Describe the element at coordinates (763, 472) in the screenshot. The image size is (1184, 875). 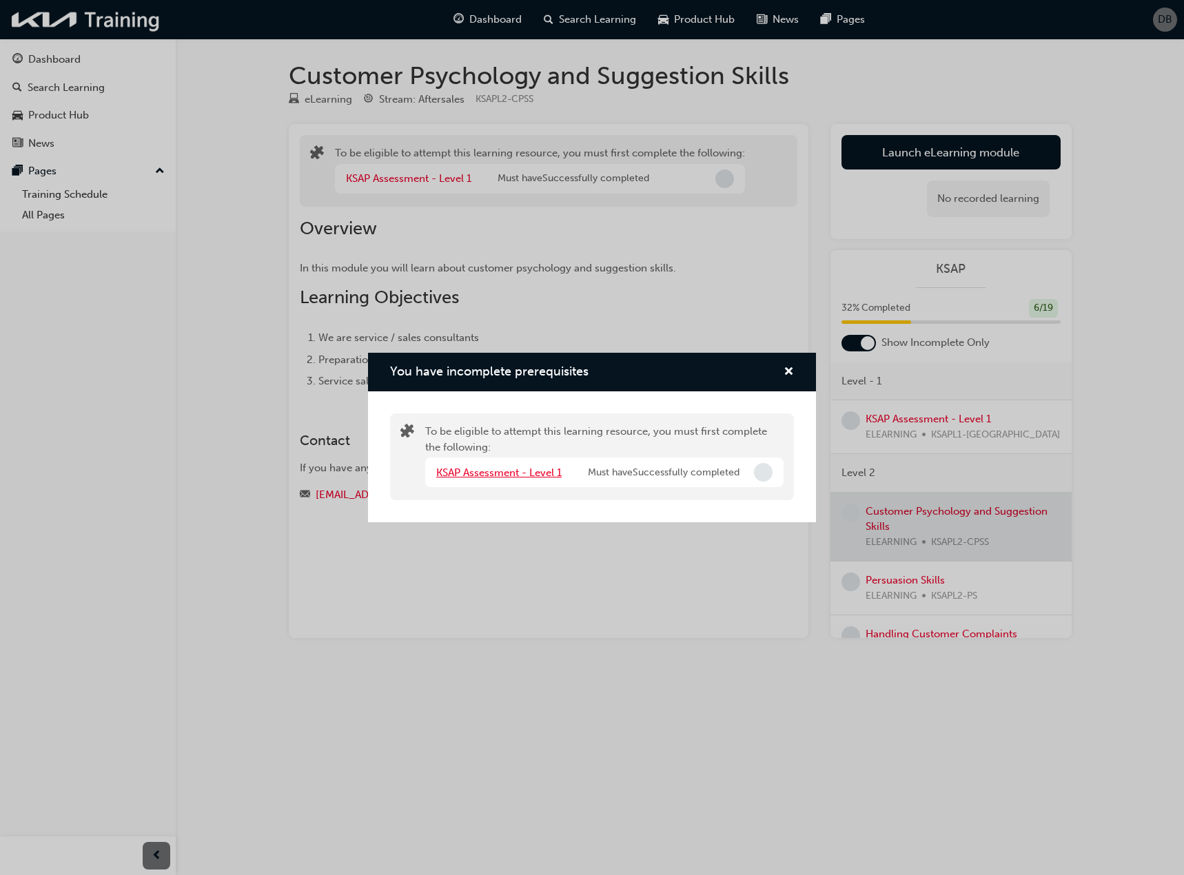
I see `span: Incomplete` at that location.